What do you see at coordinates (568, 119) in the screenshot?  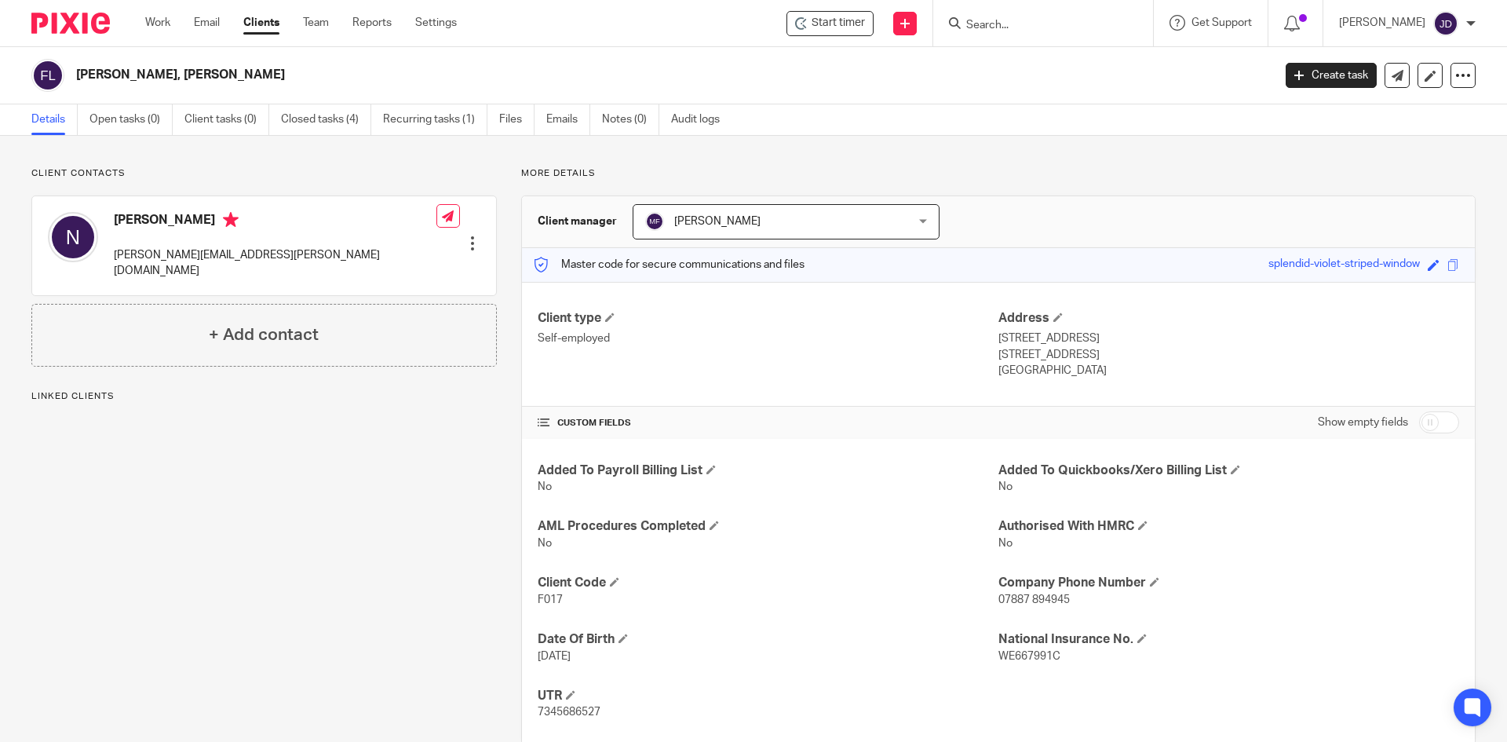 I see `a: Emails` at bounding box center [568, 119].